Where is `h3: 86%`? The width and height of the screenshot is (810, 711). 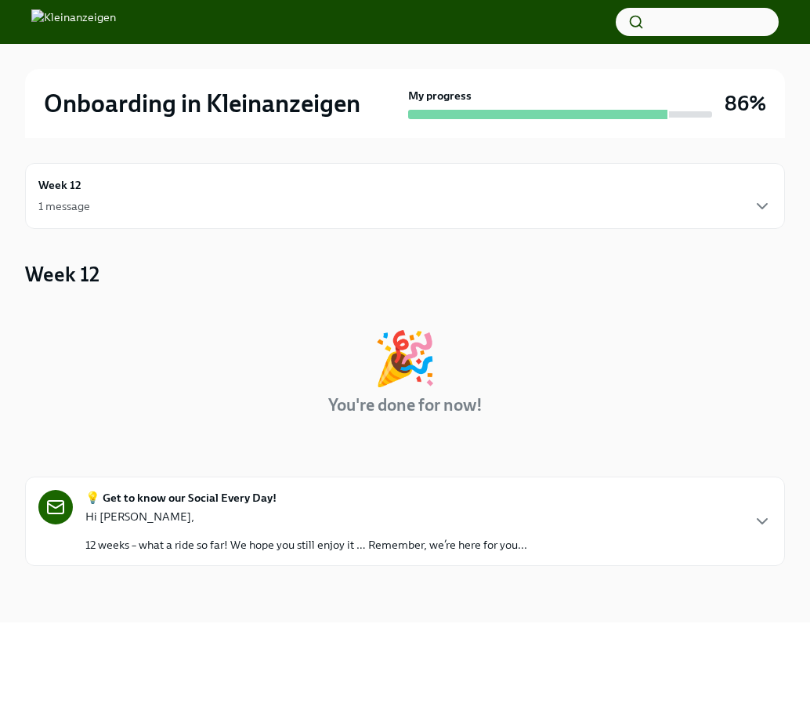
h3: 86% is located at coordinates (745, 103).